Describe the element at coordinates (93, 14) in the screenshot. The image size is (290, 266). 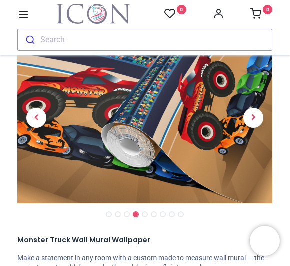
I see `img: Icon Wall Stickers` at that location.